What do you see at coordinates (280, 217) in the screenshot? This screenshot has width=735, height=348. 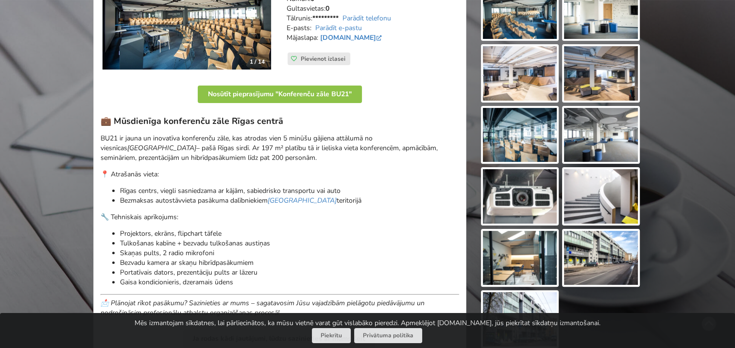 I see `p: 🔧 Tehniskais aprīkojums:` at bounding box center [280, 217].